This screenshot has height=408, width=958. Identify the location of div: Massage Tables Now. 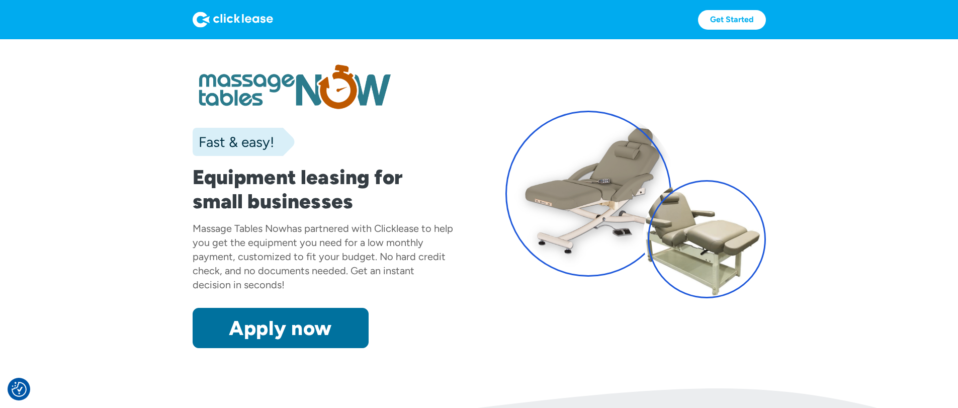
(239, 228).